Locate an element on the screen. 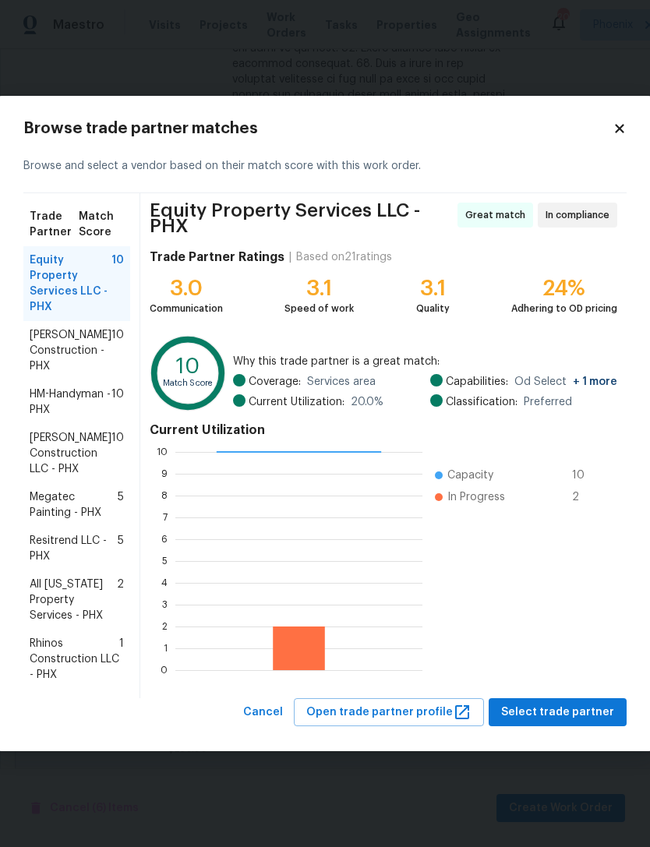 This screenshot has height=847, width=650. span: Match Score is located at coordinates (101, 224).